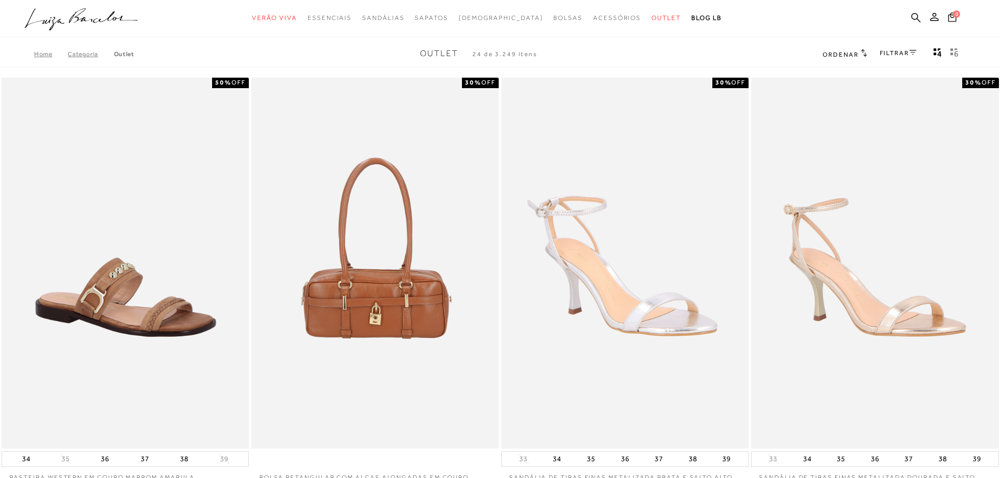 The width and height of the screenshot is (1000, 478). Describe the element at coordinates (706, 18) in the screenshot. I see `span: BLOG LB` at that location.